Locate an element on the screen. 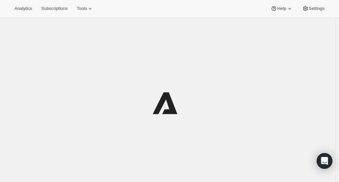  button: Settings is located at coordinates (313, 9).